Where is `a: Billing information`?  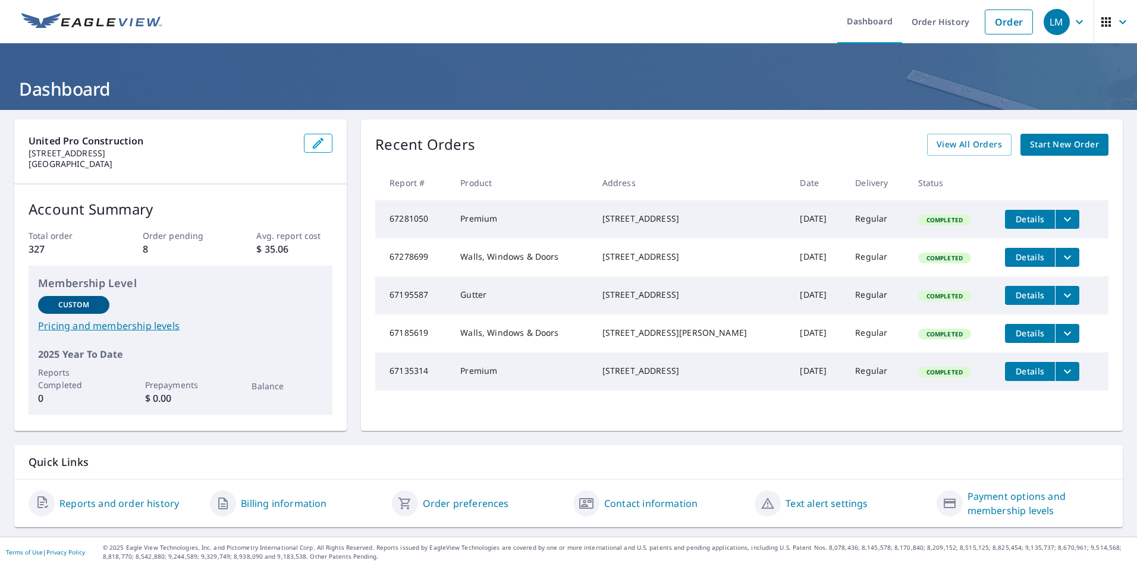 a: Billing information is located at coordinates (284, 504).